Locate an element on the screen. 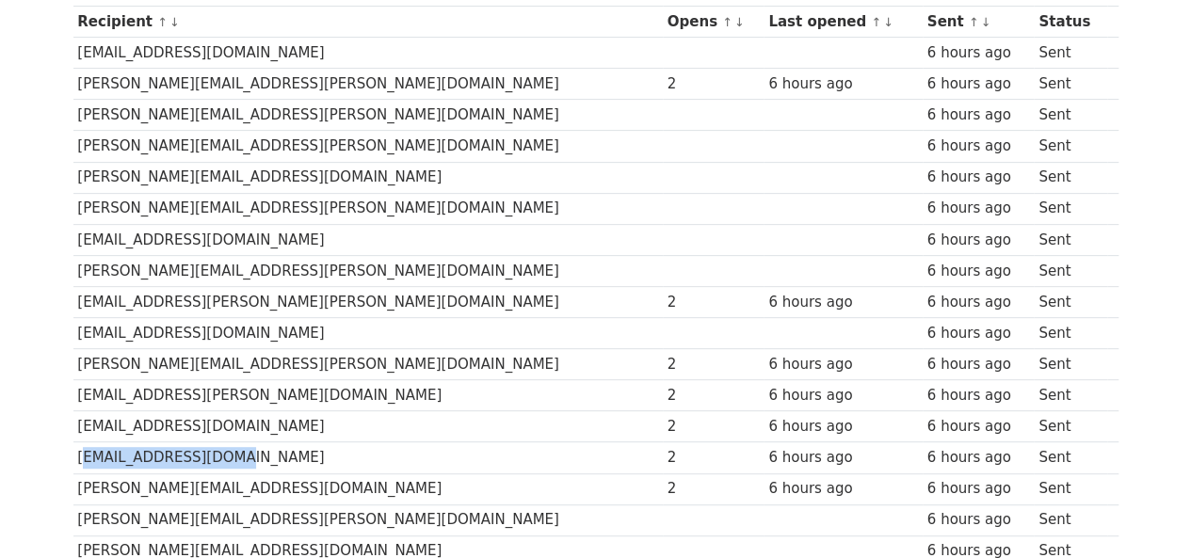 Image resolution: width=1191 pixels, height=558 pixels. th: Sent is located at coordinates (978, 22).